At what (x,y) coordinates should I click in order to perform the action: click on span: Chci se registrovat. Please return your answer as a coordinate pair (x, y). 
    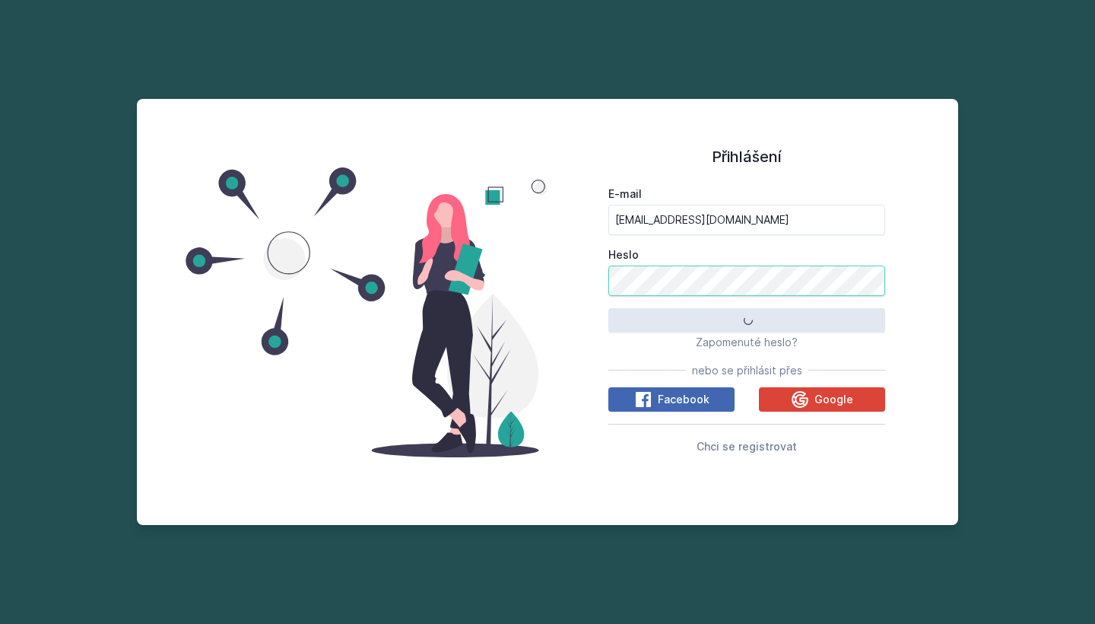
    Looking at the image, I should click on (747, 446).